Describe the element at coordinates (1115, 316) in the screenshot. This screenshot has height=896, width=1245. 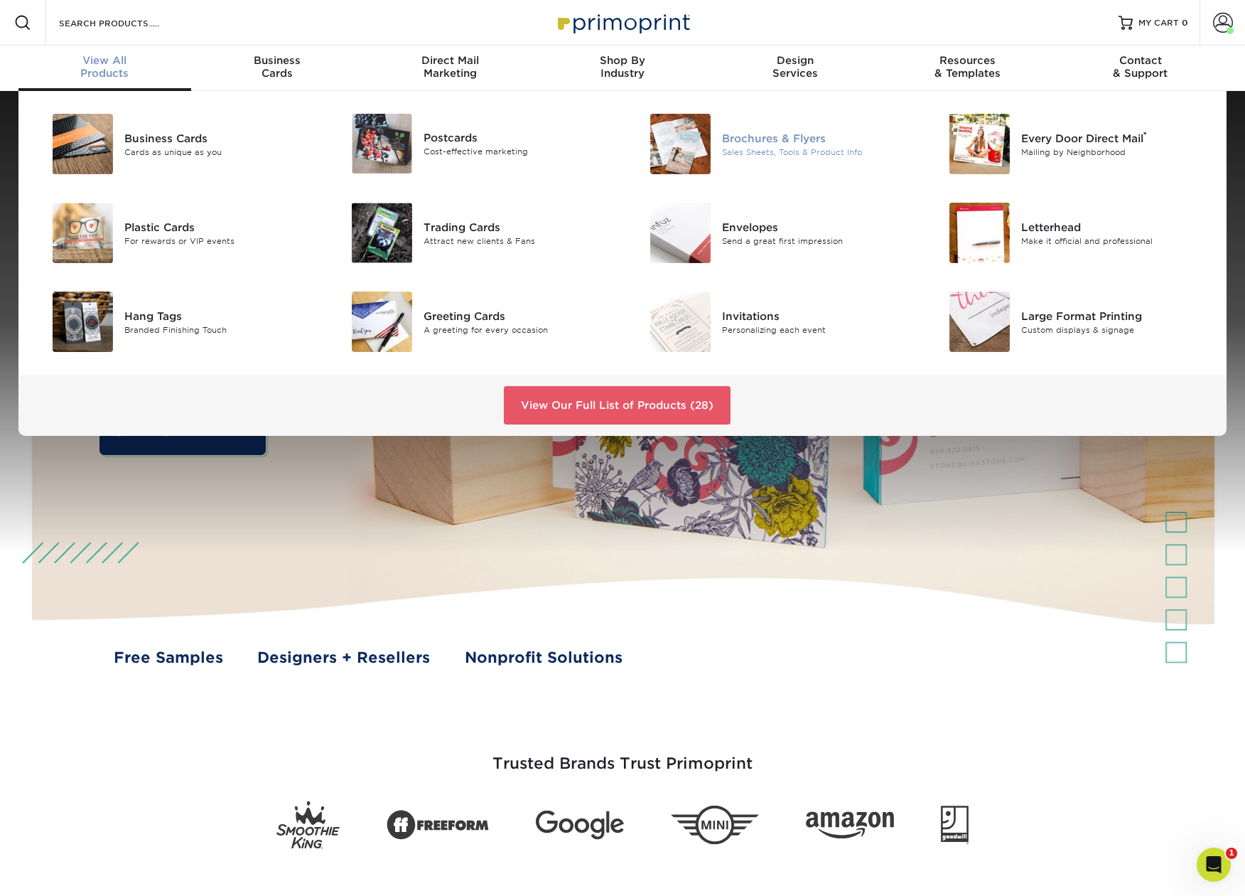
I see `div: Large Format Printing` at that location.